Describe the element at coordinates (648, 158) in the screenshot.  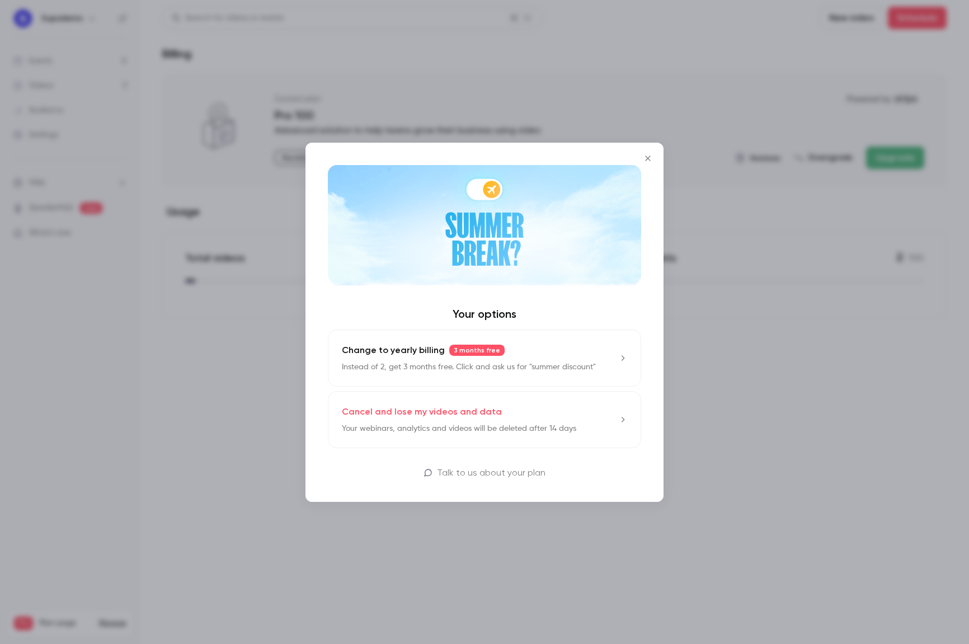
I see `button: Close` at that location.